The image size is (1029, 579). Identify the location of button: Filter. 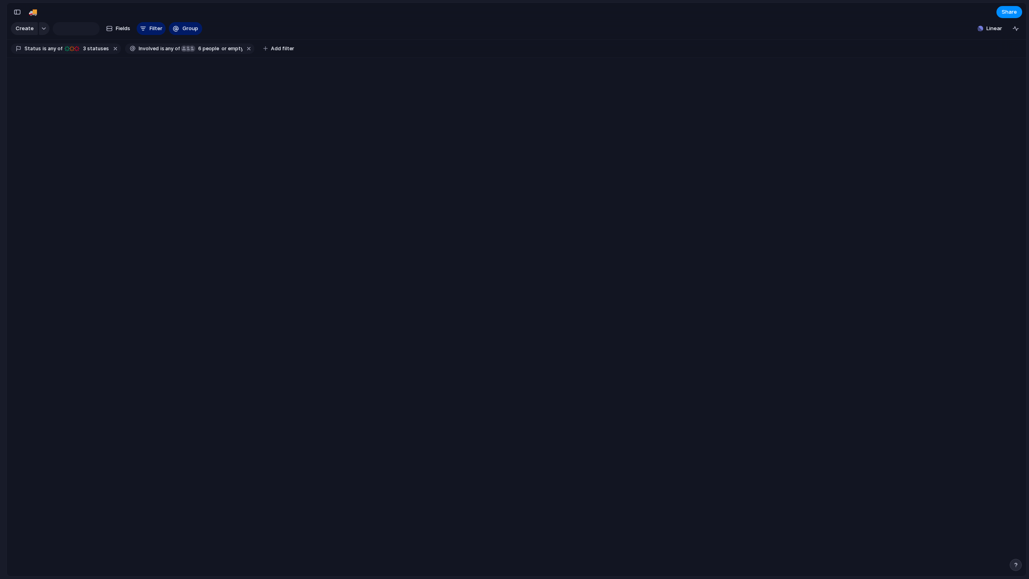
(151, 29).